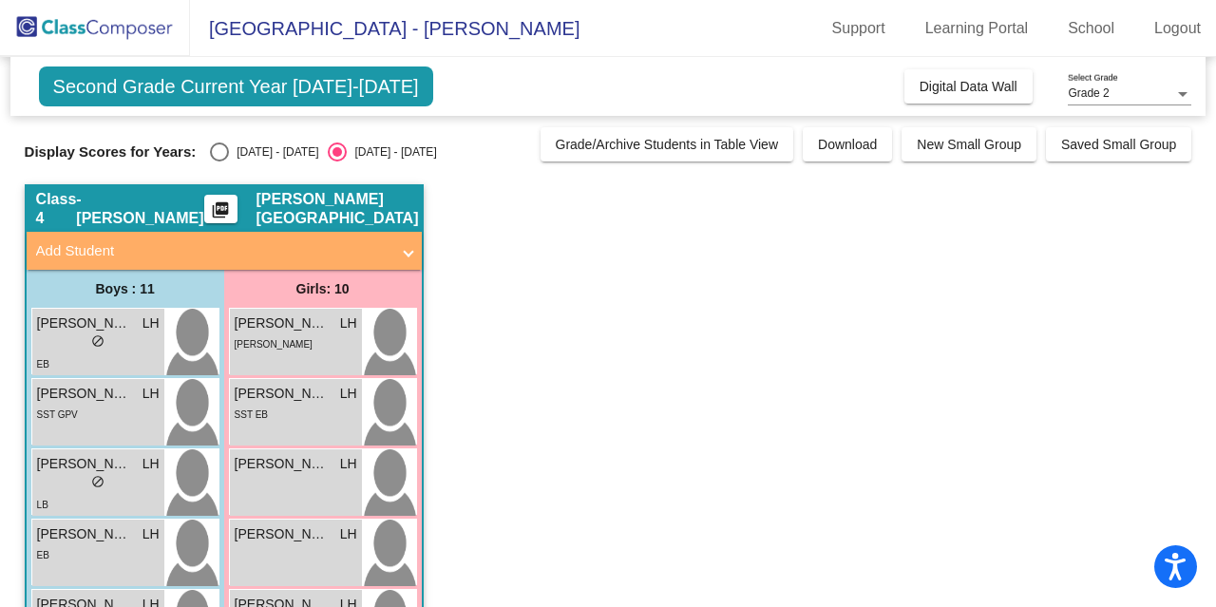  Describe the element at coordinates (213, 251) in the screenshot. I see `mat-panel-title: Add Student` at that location.